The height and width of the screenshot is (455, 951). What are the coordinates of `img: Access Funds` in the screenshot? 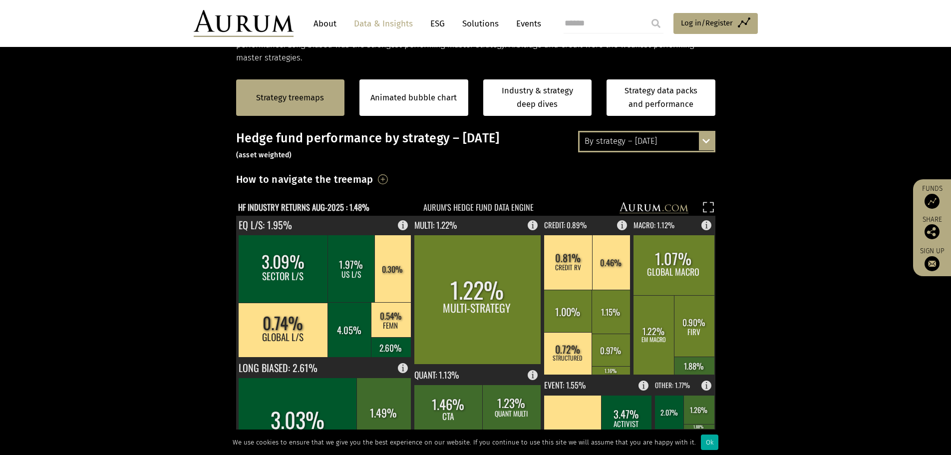 It's located at (932, 201).